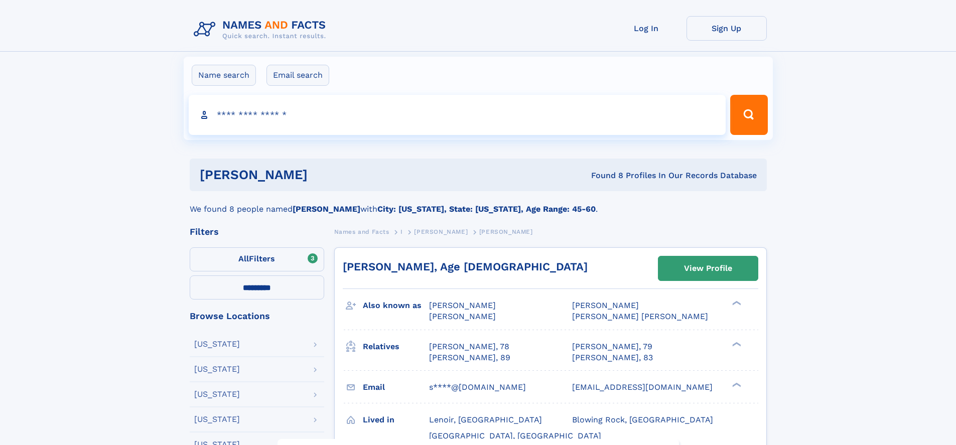 This screenshot has height=445, width=956. I want to click on h3: Email, so click(396, 387).